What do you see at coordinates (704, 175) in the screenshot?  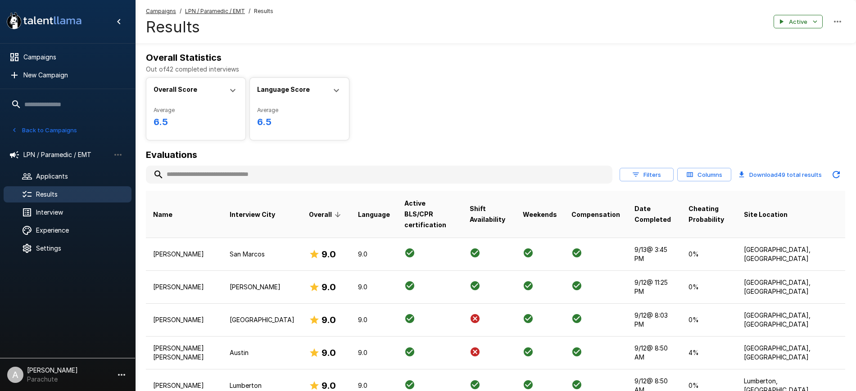 I see `button: Columns` at bounding box center [704, 175].